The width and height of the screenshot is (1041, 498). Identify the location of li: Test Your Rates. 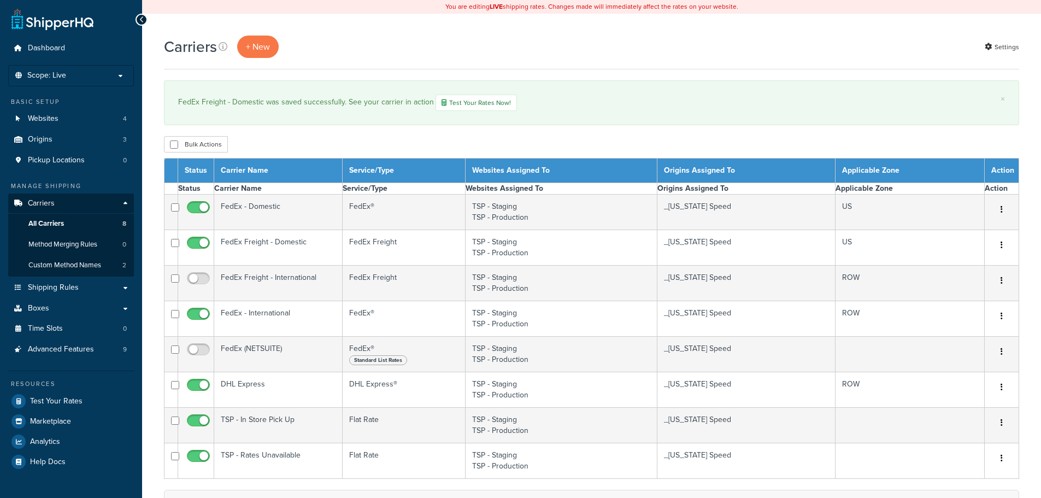
(71, 401).